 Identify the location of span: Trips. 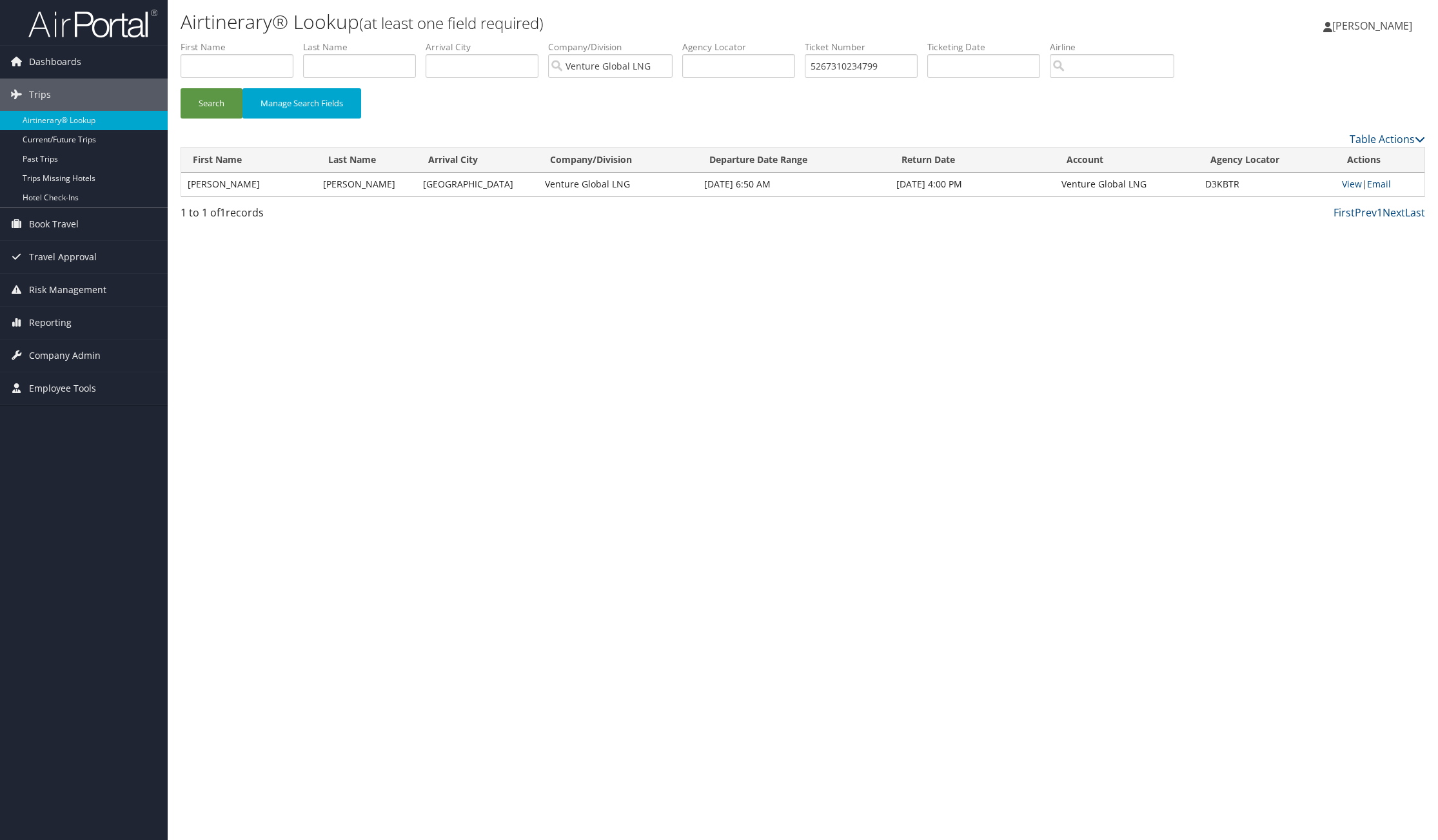
(40, 95).